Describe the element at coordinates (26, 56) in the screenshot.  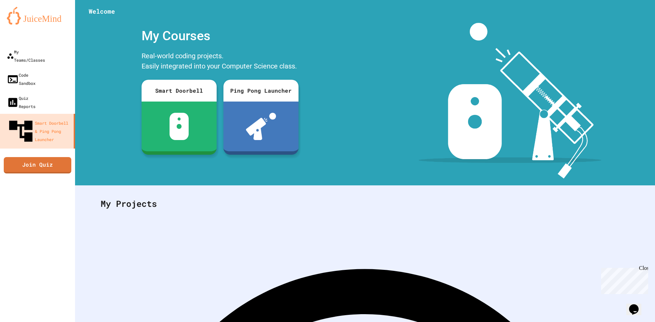
I see `div: My Teams/Classes` at that location.